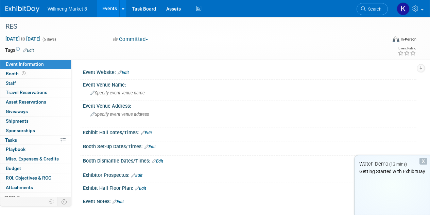 This screenshot has width=430, height=215. I want to click on div: Watch Demo, so click(392, 164).